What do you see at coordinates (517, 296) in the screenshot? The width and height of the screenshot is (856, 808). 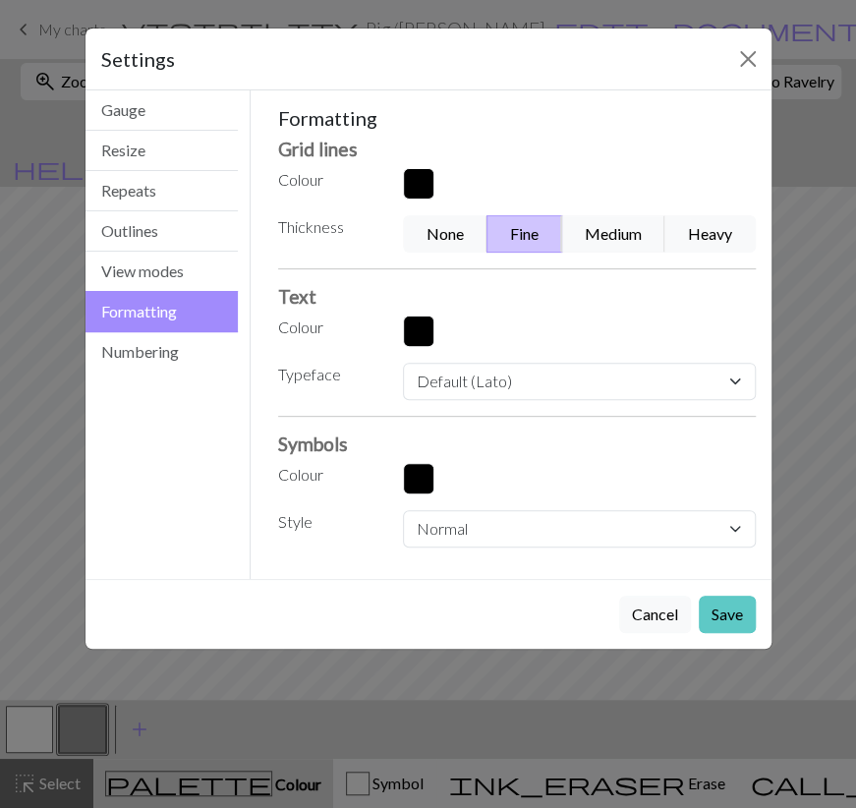 I see `h3: Text` at bounding box center [517, 296].